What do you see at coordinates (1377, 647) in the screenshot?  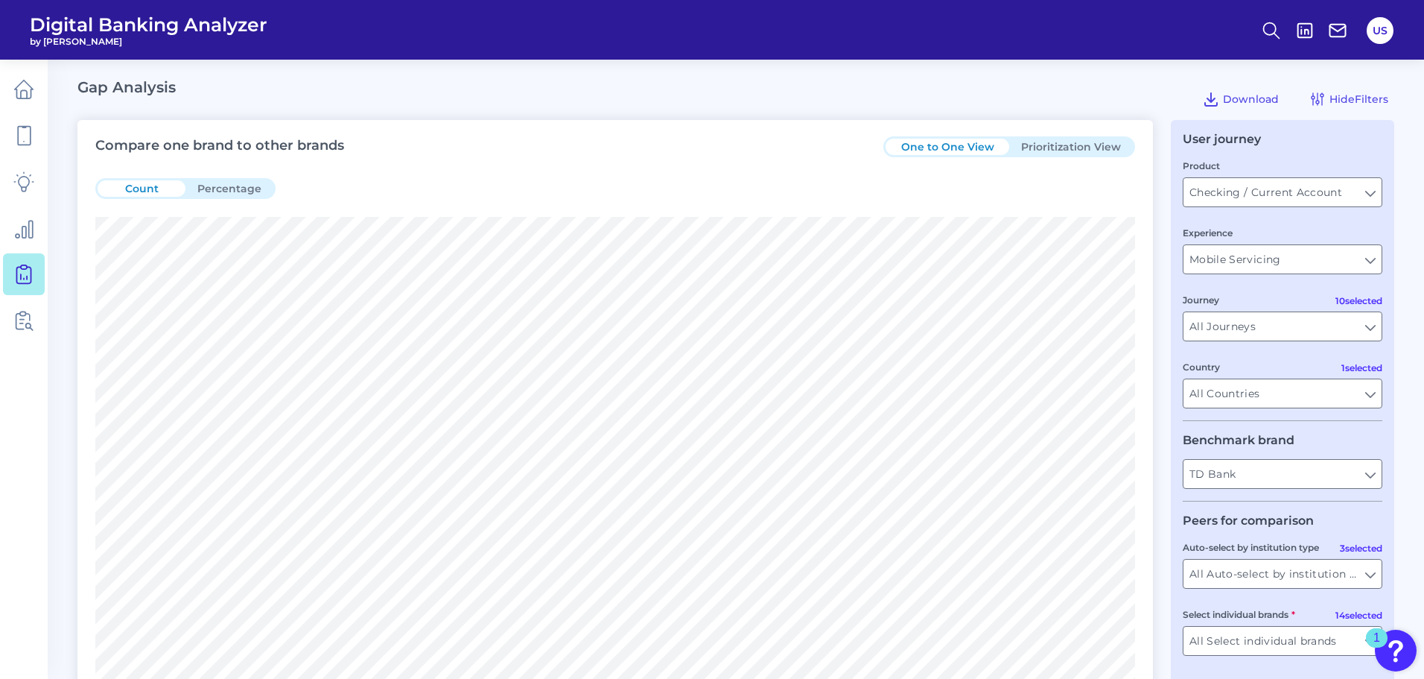 I see `div: 1` at bounding box center [1377, 647].